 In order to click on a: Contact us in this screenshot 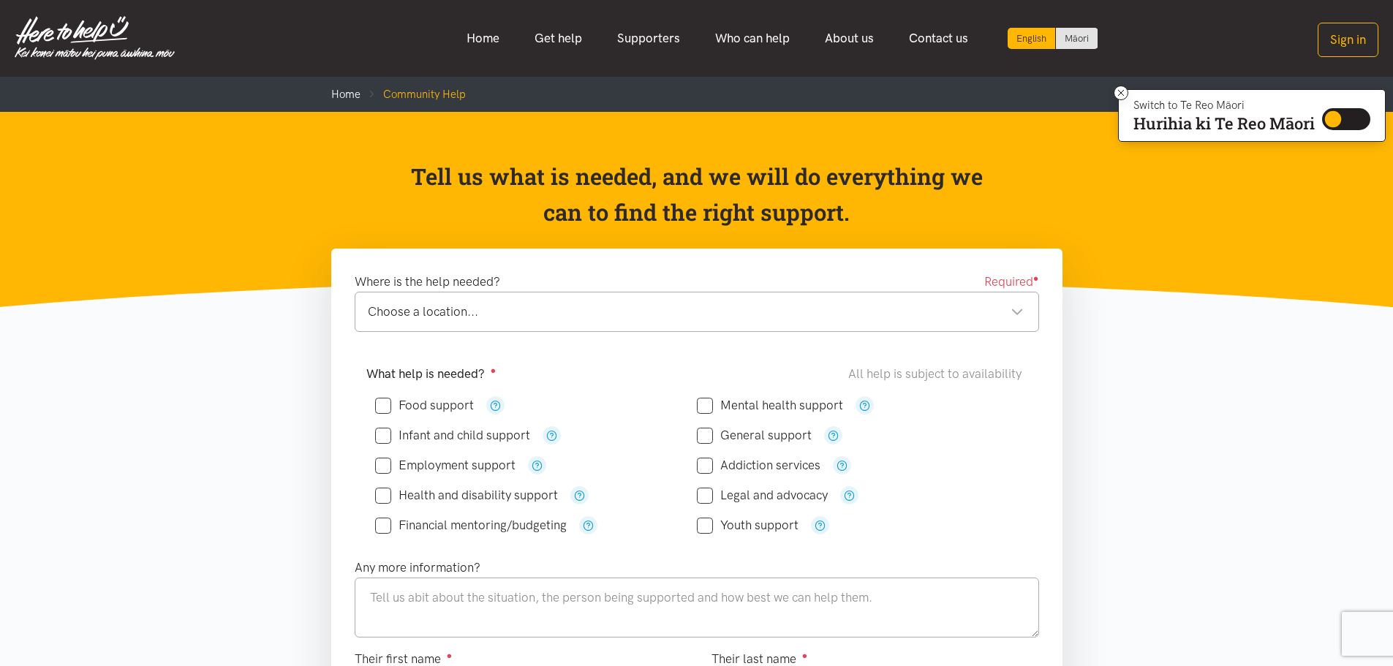, I will do `click(938, 38)`.